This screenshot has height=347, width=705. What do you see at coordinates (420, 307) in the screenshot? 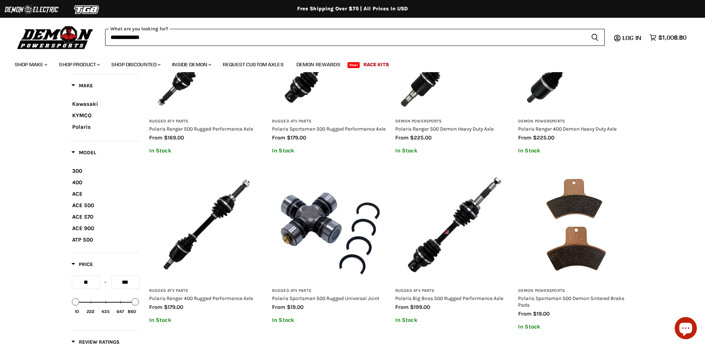
I see `span: $199.00` at bounding box center [420, 307].